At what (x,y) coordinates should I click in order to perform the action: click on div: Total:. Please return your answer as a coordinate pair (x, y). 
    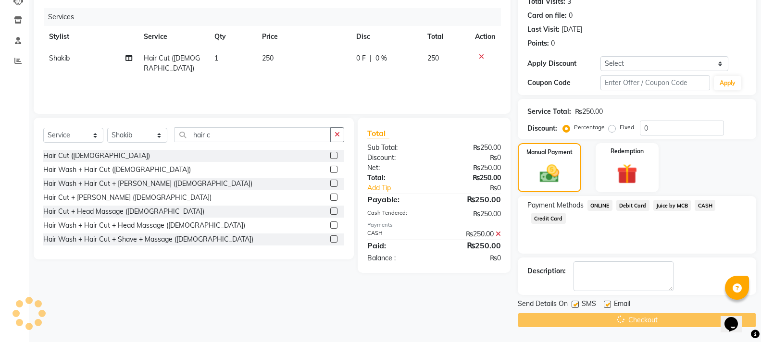
    Looking at the image, I should click on (397, 178).